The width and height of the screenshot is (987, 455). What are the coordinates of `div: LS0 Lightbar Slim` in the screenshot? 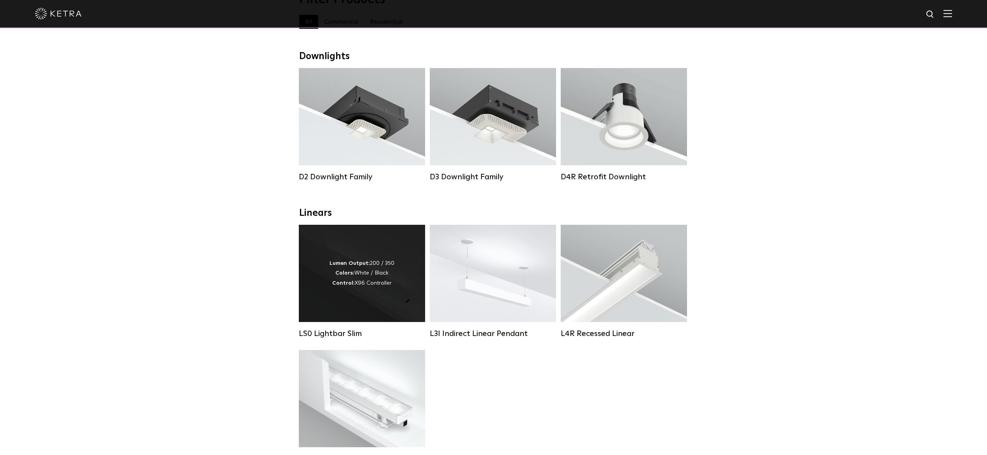 It's located at (362, 333).